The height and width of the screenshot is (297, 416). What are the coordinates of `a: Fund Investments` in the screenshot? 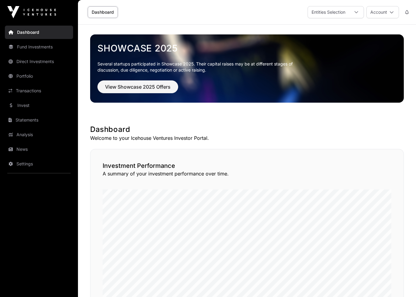 It's located at (39, 47).